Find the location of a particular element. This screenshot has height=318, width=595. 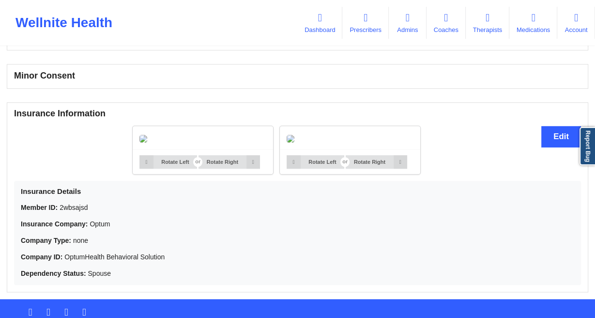

a: Medications is located at coordinates (533, 23).